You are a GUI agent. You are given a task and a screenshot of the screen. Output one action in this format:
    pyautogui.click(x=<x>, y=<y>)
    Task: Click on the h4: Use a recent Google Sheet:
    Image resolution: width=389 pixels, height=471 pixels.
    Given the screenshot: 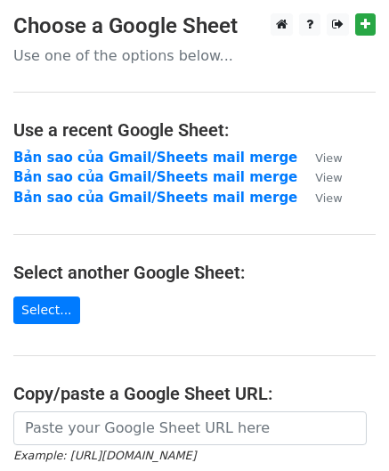 What is the action you would take?
    pyautogui.click(x=194, y=130)
    